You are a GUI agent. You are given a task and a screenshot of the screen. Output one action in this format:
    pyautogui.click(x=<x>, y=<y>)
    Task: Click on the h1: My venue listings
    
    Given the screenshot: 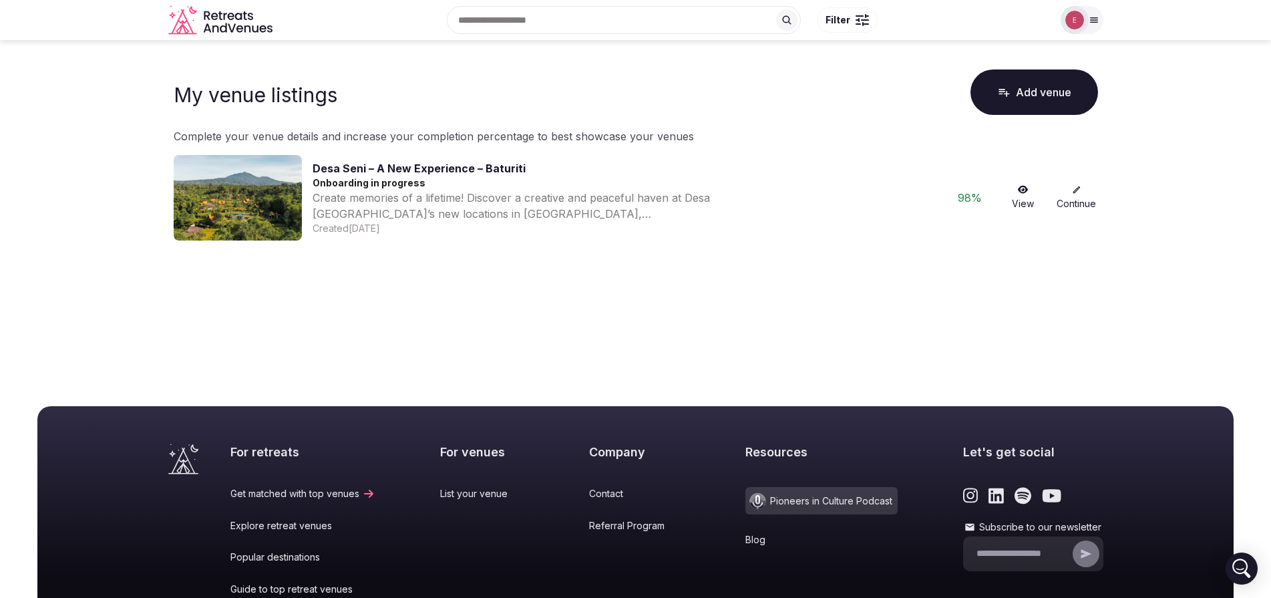 What is the action you would take?
    pyautogui.click(x=255, y=95)
    